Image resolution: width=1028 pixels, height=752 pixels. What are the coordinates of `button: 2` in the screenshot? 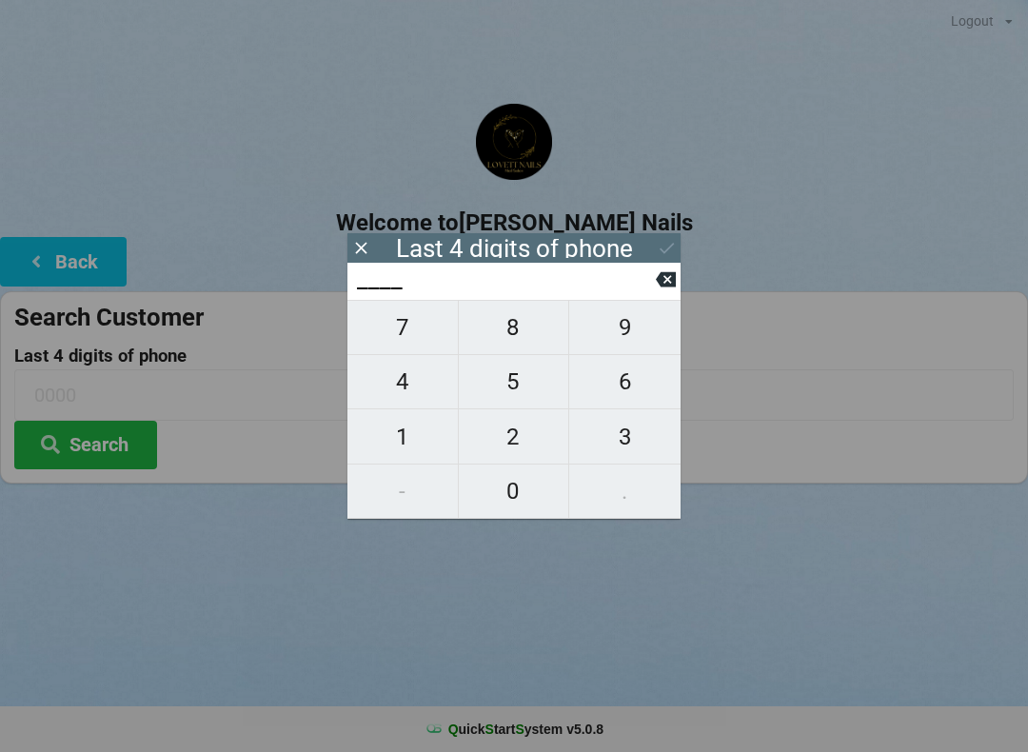 It's located at (514, 436).